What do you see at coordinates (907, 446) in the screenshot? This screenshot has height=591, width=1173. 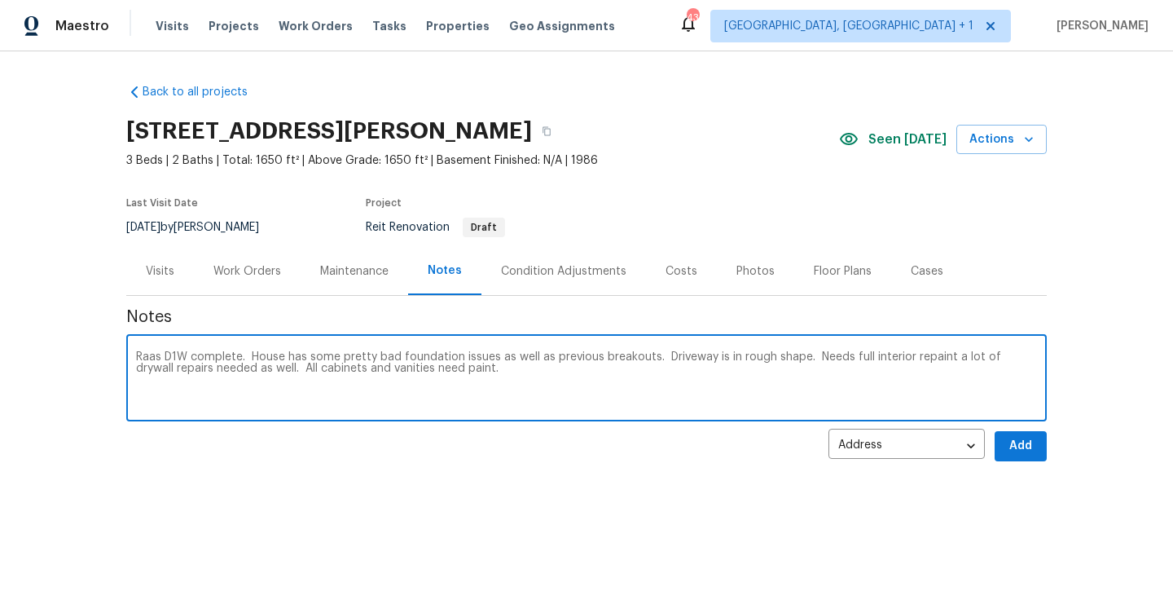 I see `div: Address` at bounding box center [907, 446].